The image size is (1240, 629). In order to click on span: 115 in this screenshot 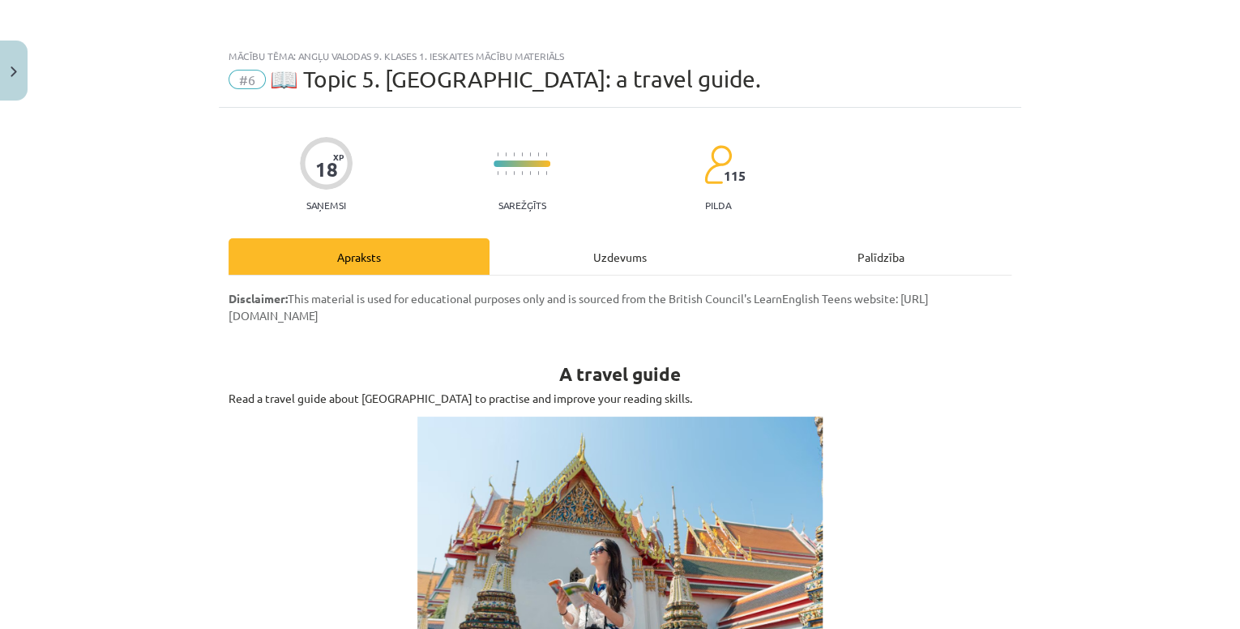, I will do `click(734, 176)`.